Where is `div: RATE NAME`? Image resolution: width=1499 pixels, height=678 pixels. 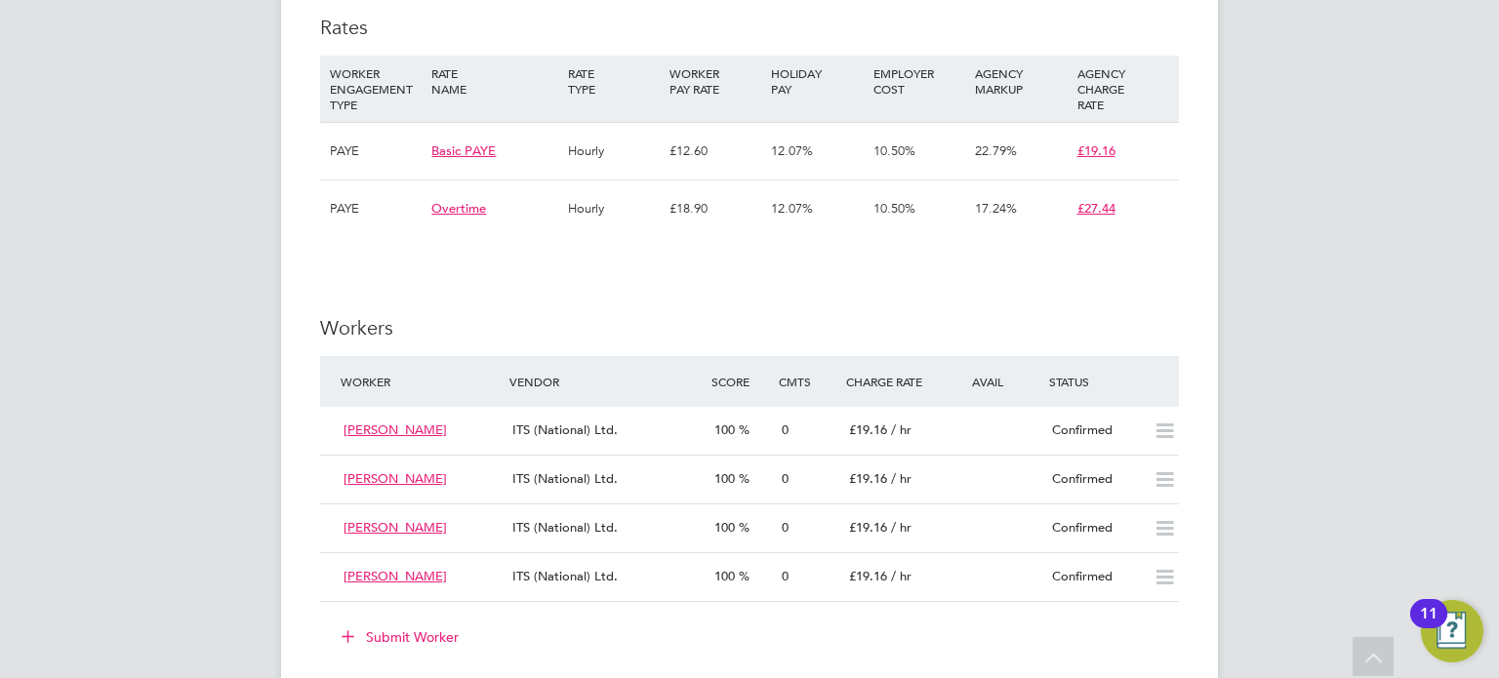
div: RATE NAME is located at coordinates (494, 81).